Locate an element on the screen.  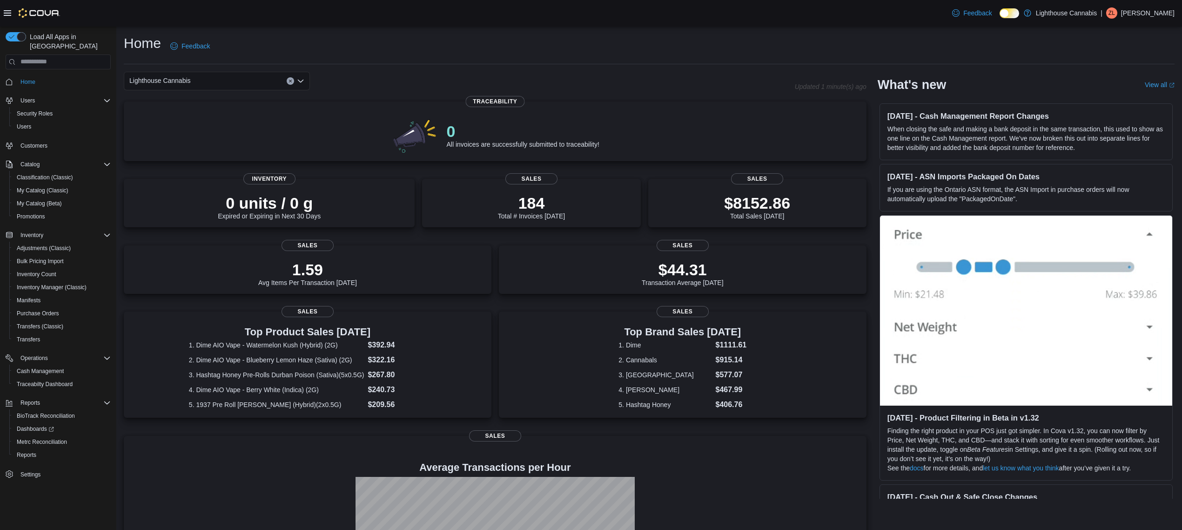
a: Settings is located at coordinates (30, 474).